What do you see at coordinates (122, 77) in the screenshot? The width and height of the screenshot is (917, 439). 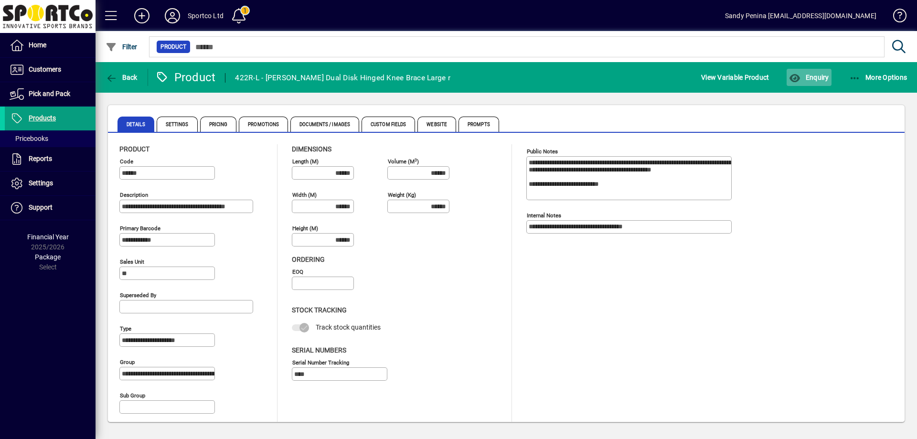 I see `app-page-header-button: Back` at bounding box center [122, 77].